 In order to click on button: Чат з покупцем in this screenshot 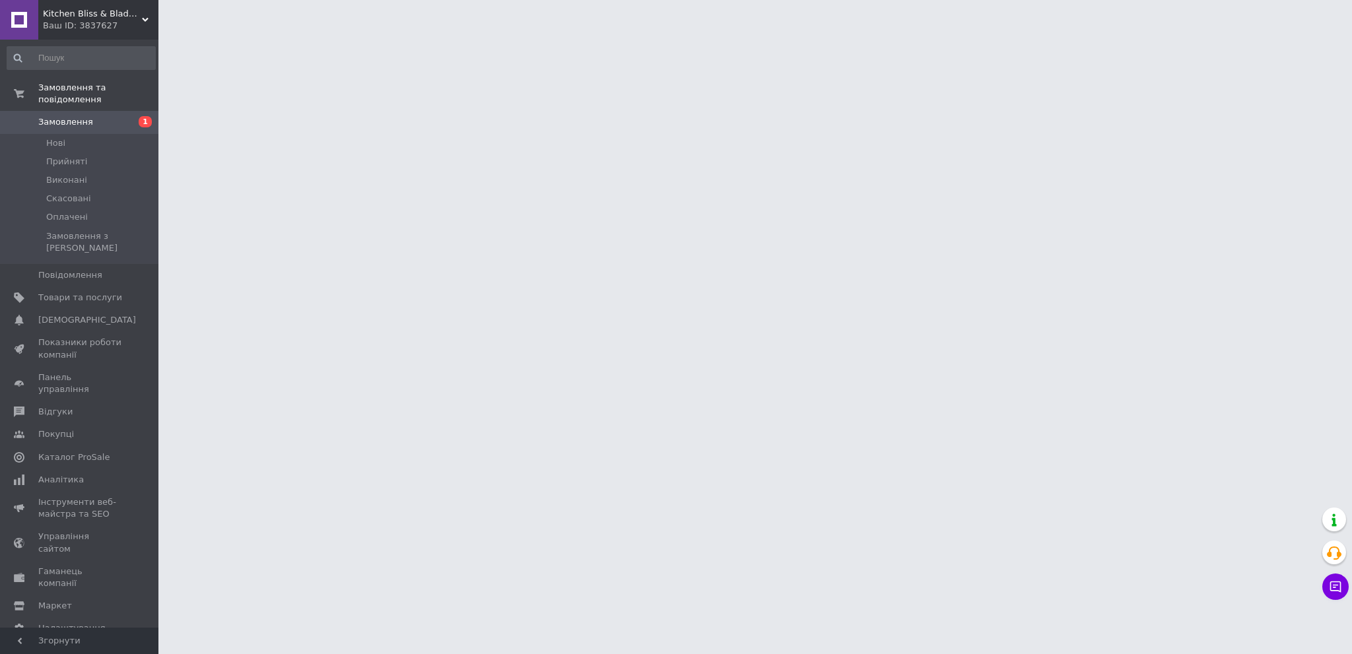, I will do `click(1336, 587)`.